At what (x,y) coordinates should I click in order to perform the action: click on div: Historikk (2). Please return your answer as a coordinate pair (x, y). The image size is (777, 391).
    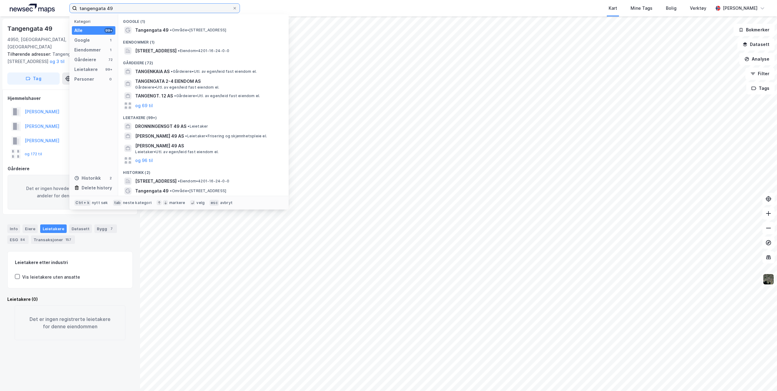
    Looking at the image, I should click on (203, 171).